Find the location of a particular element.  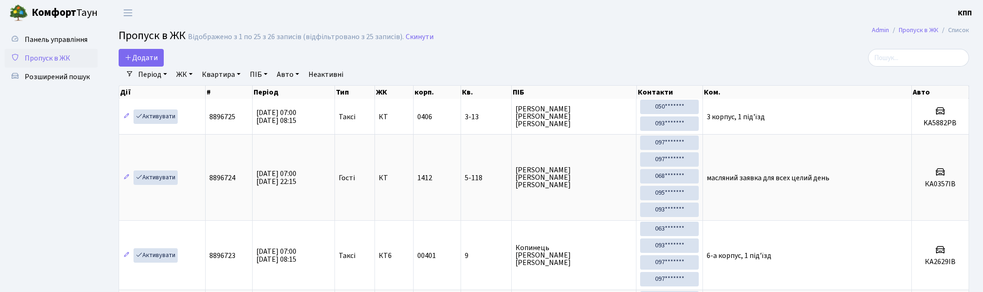

span: Додати is located at coordinates (141, 58).